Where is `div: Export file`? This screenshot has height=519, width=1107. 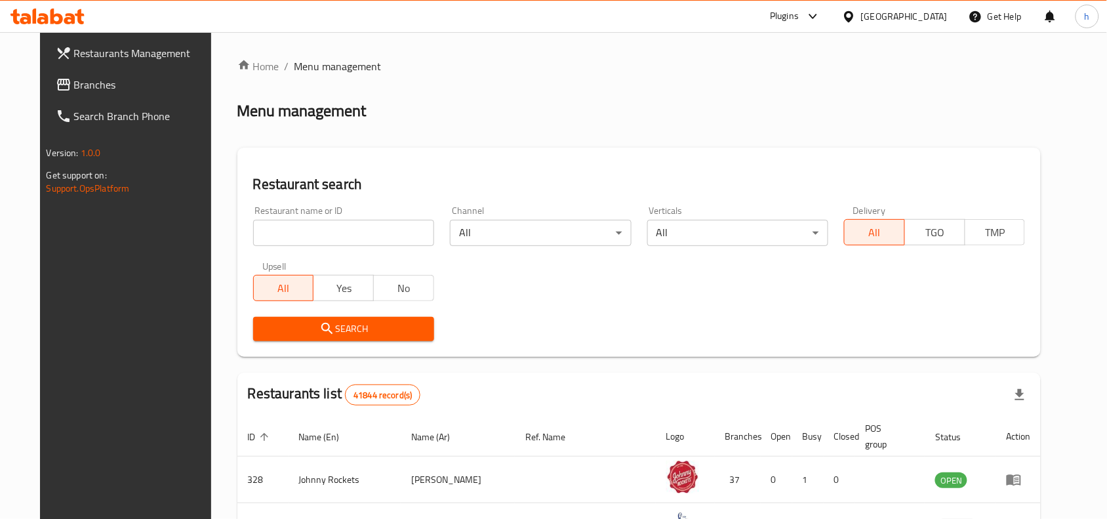 div: Export file is located at coordinates (1019, 395).